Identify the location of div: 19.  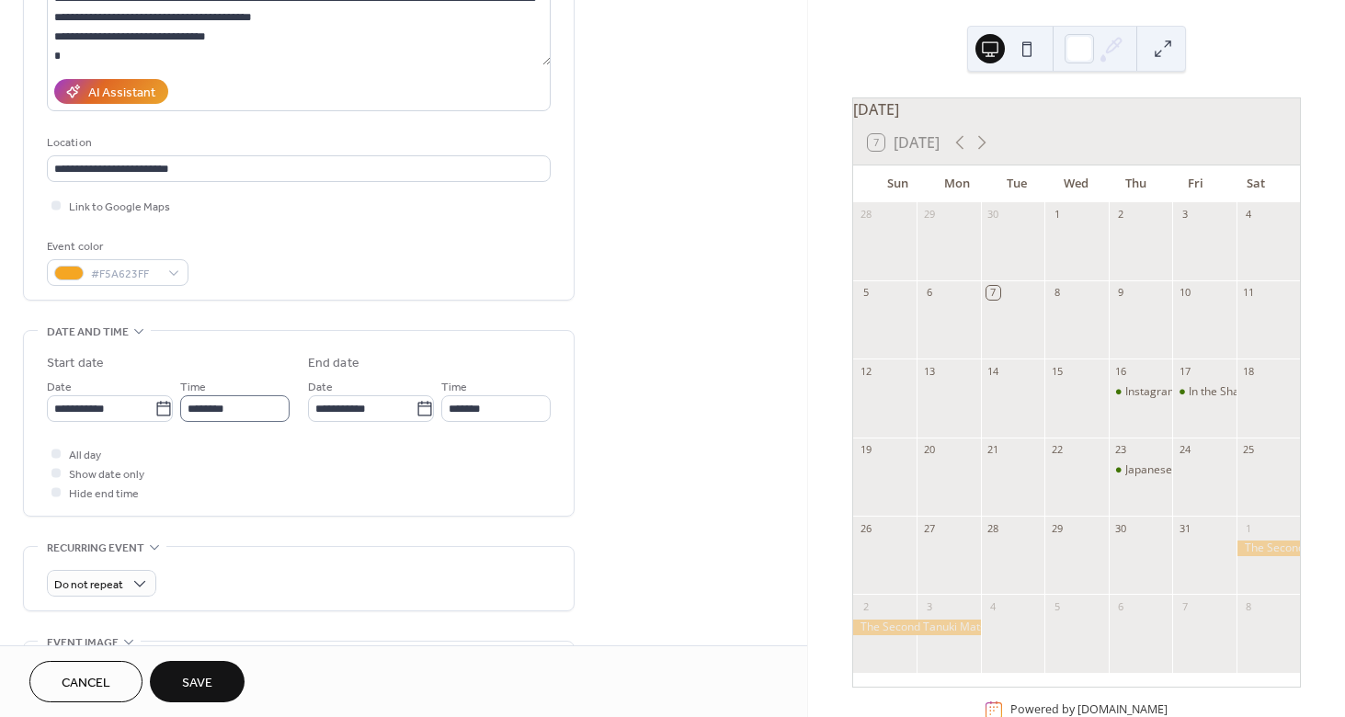
(865, 450).